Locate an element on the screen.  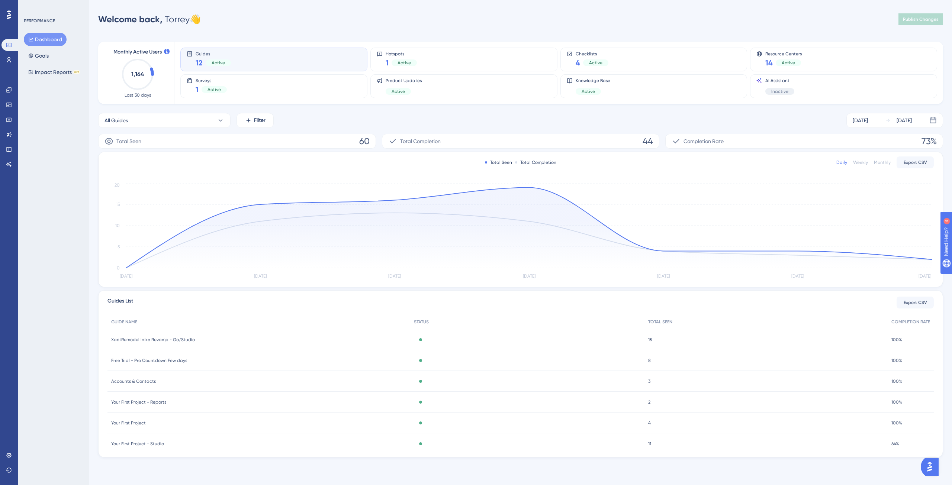
span: Guides List is located at coordinates (120, 303).